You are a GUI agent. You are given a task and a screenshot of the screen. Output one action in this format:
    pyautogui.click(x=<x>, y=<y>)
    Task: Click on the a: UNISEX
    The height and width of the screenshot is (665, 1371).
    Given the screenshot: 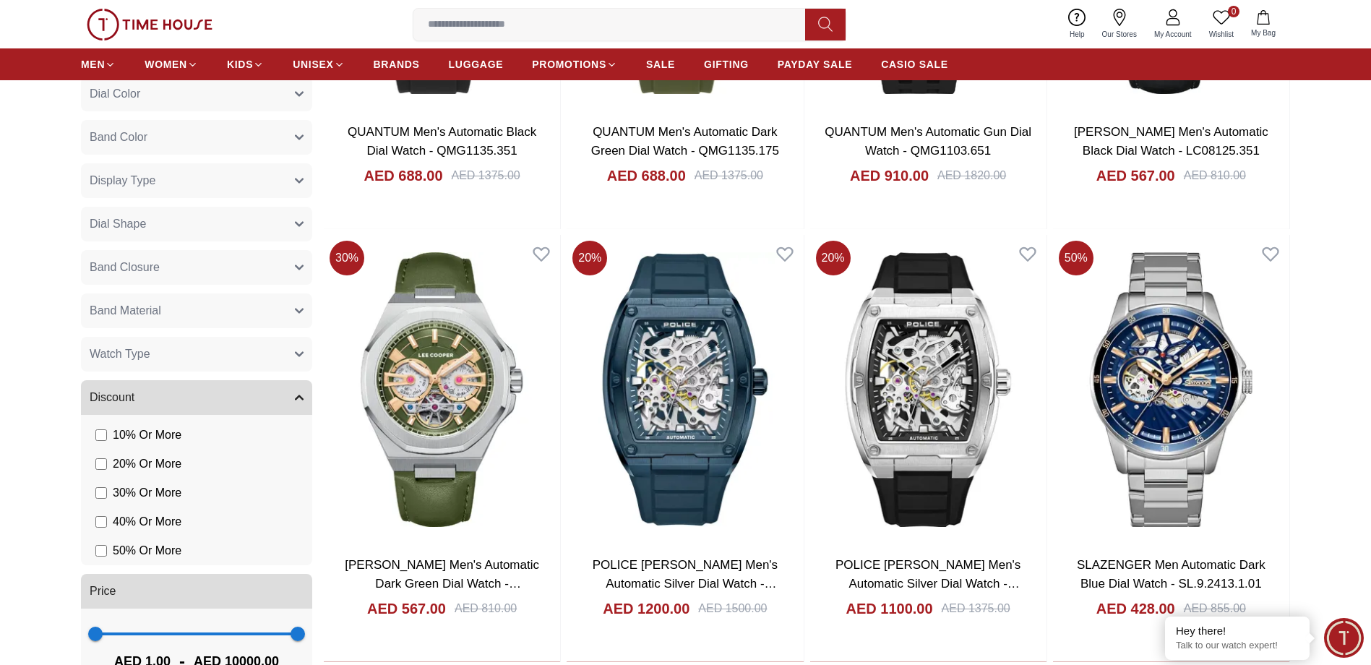 What is the action you would take?
    pyautogui.click(x=318, y=64)
    